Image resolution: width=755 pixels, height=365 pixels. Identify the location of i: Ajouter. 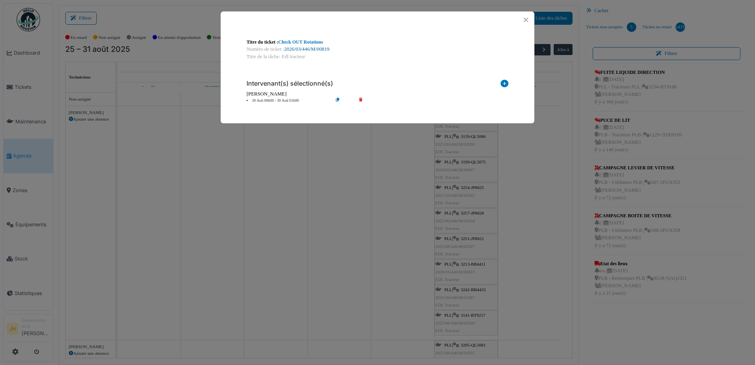
(504, 85).